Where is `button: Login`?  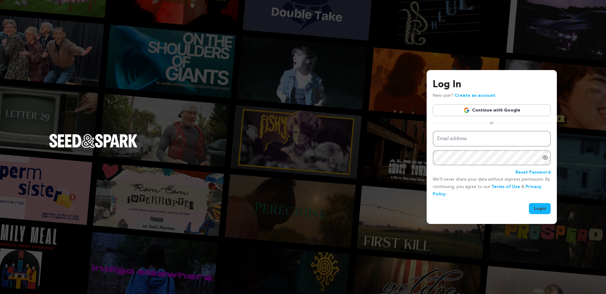
button: Login is located at coordinates (540, 209).